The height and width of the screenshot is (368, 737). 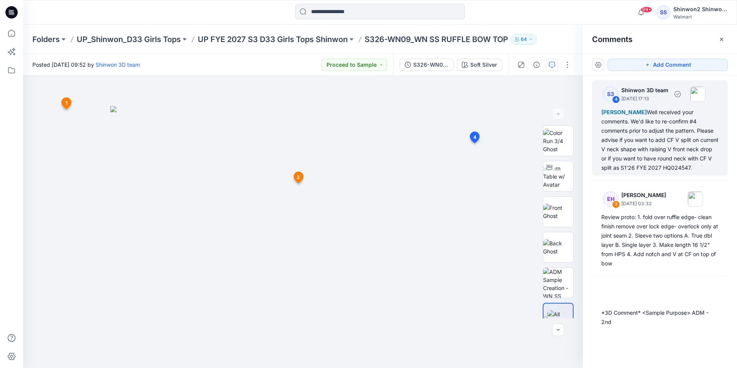 I want to click on div: Shinwon2 Shinwon2, so click(x=700, y=9).